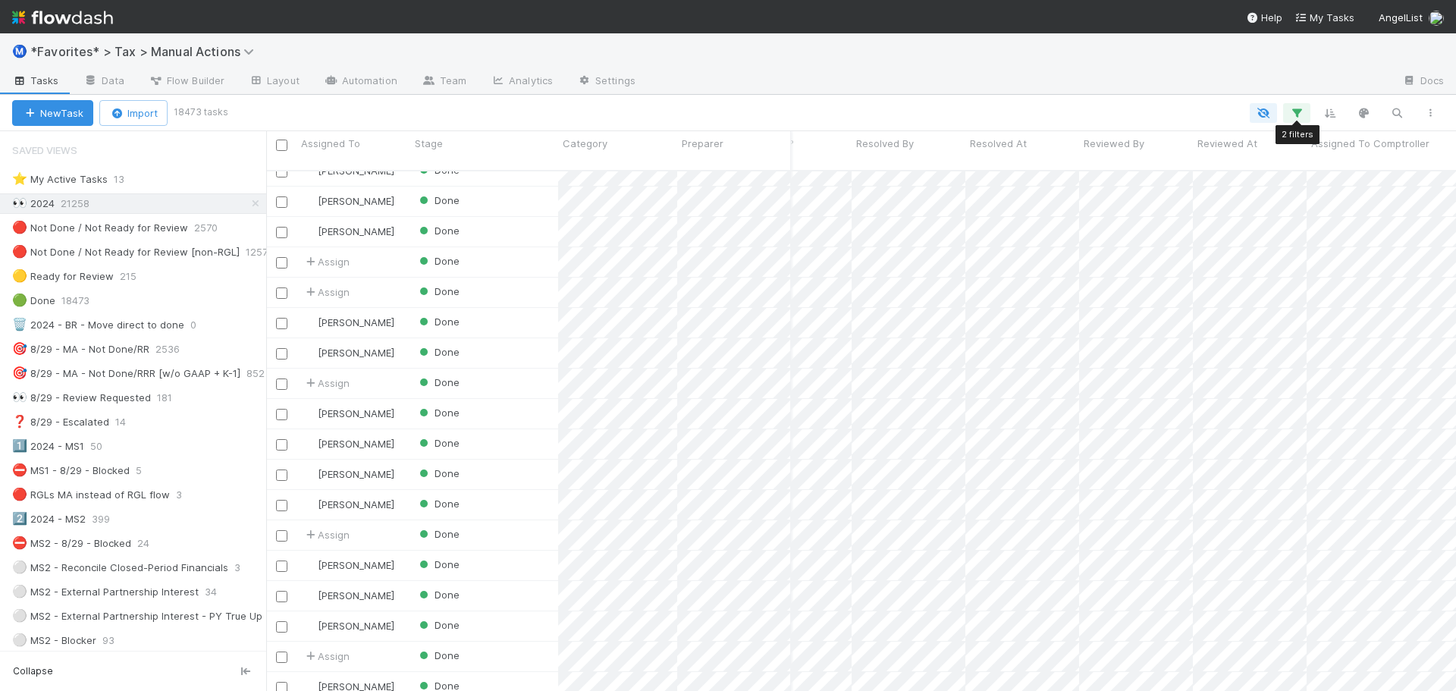 The width and height of the screenshot is (1456, 691). Describe the element at coordinates (281, 145) in the screenshot. I see `input: Toggle All Rows Selected` at that location.